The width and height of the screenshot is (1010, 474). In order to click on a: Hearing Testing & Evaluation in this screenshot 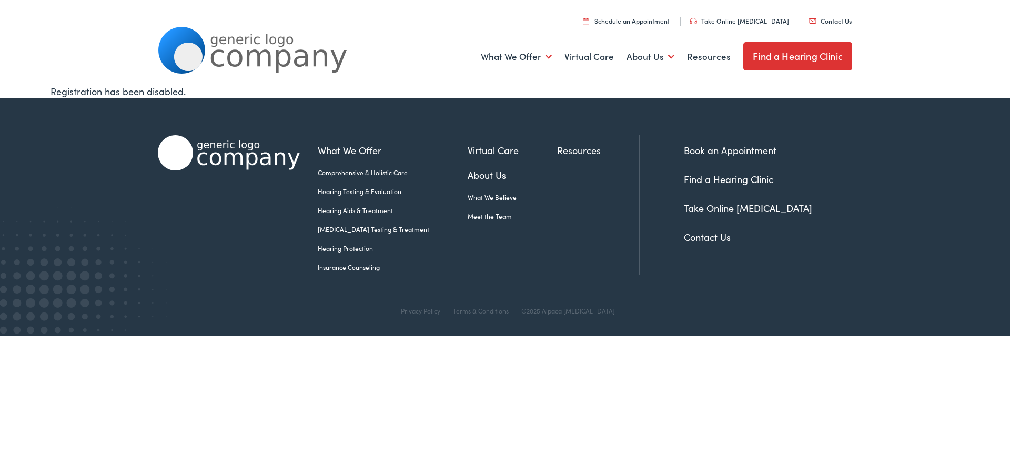, I will do `click(392, 191)`.